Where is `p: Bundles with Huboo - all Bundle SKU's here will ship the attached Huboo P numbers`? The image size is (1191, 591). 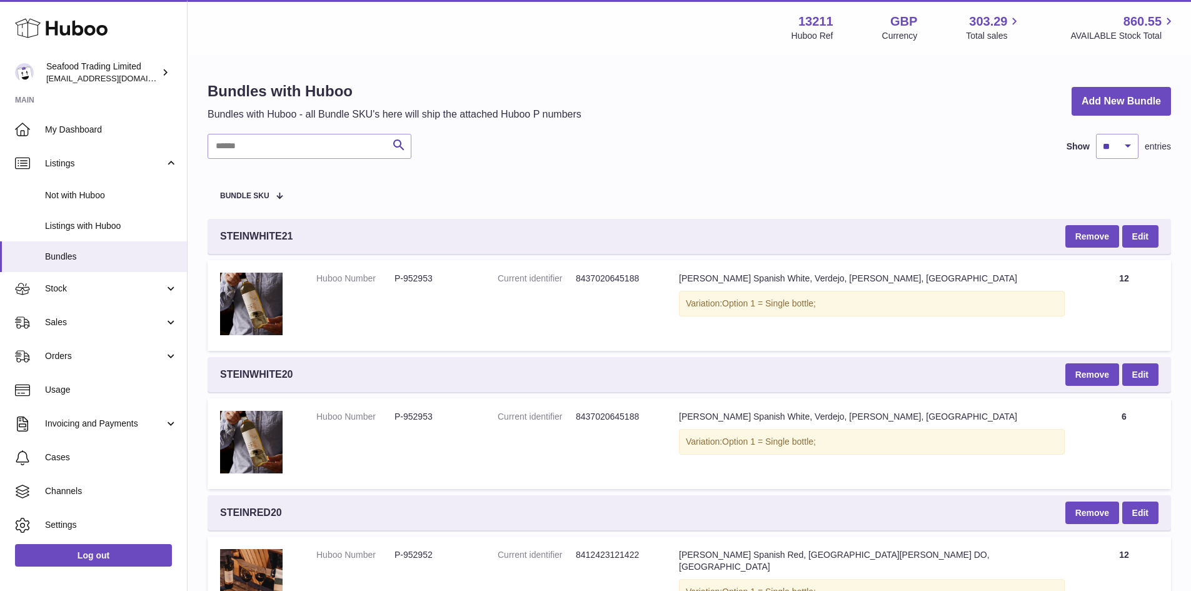
p: Bundles with Huboo - all Bundle SKU's here will ship the attached Huboo P numbers is located at coordinates (395, 114).